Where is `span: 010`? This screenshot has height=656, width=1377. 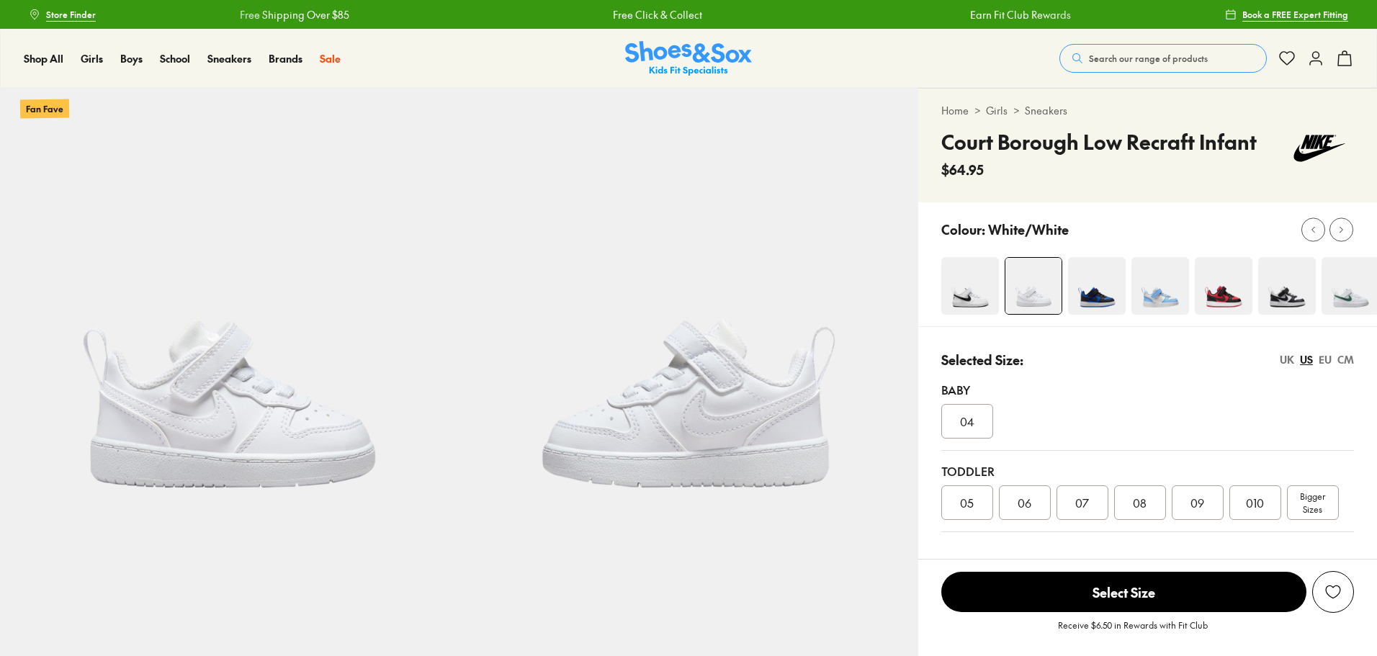
span: 010 is located at coordinates (1255, 503).